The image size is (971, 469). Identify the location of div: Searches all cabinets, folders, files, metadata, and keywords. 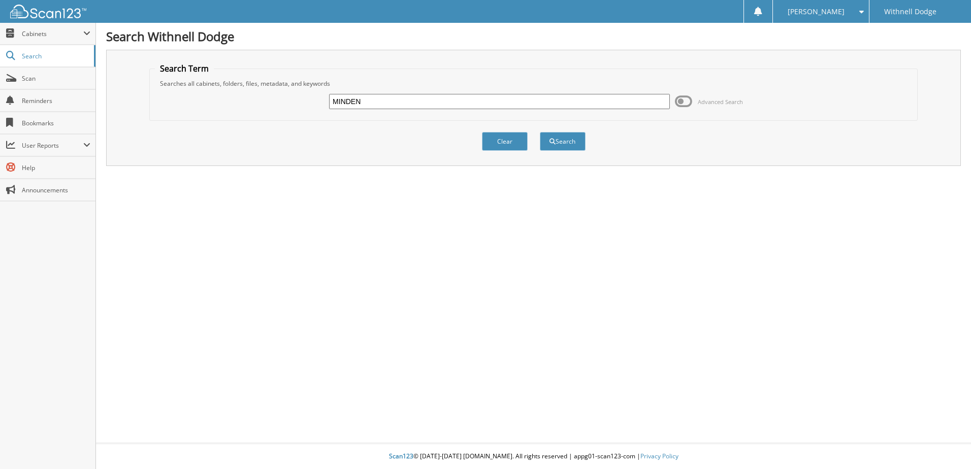
(533, 83).